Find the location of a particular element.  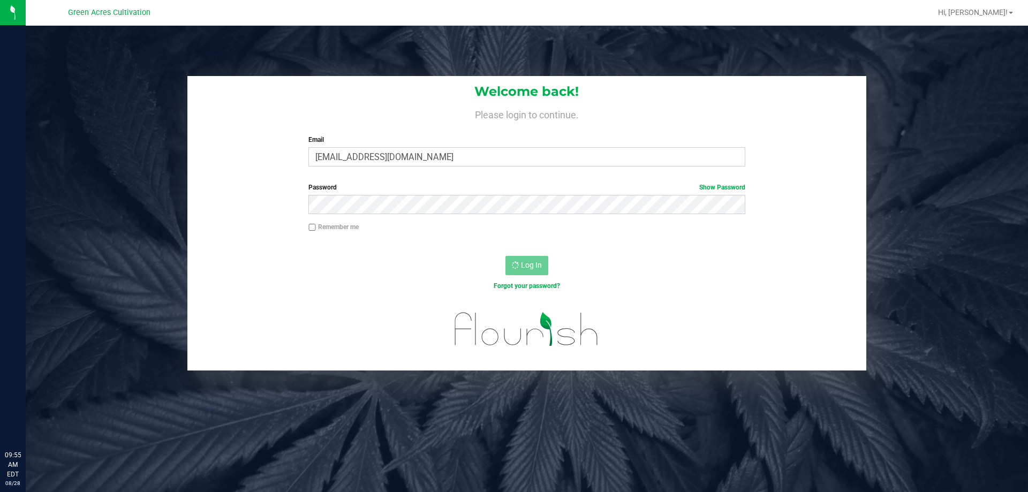

input: Remember me is located at coordinates (312, 228).